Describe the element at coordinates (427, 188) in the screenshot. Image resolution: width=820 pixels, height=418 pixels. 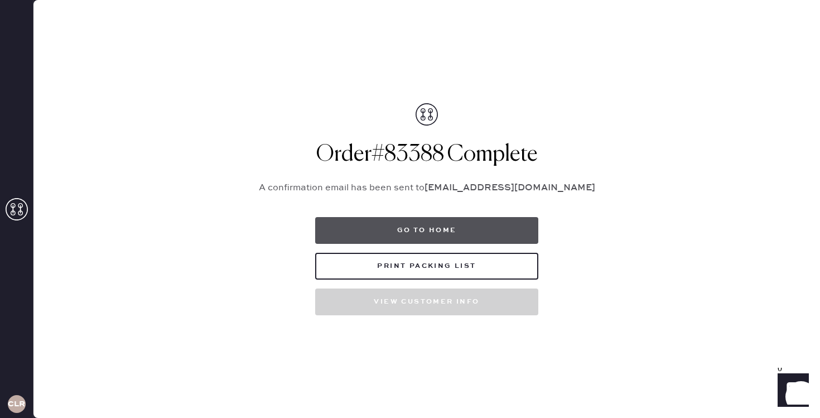
I see `p: A confirmation email has been sent to` at that location.